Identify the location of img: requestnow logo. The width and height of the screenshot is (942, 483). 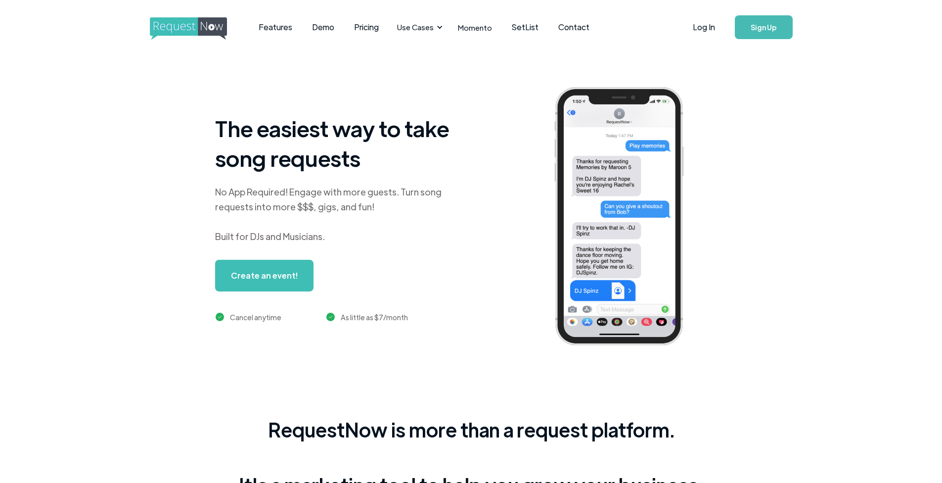
(197, 29).